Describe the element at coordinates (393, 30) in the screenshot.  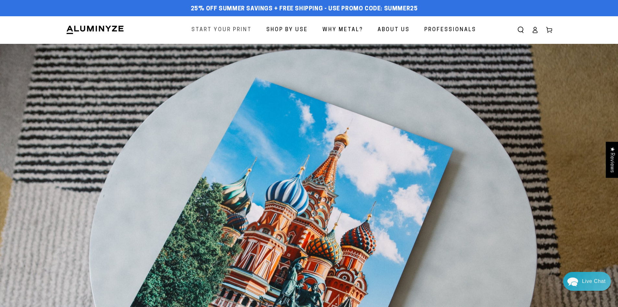
I see `span: About Us` at that location.